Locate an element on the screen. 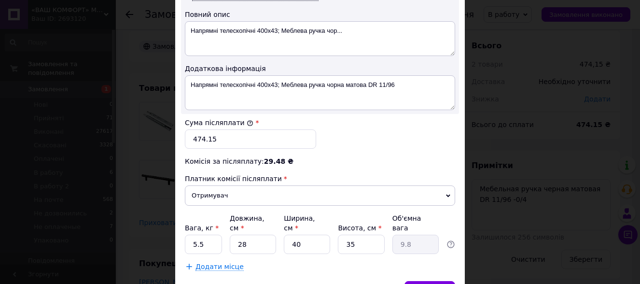  div: Додаткова інформація is located at coordinates (320, 68).